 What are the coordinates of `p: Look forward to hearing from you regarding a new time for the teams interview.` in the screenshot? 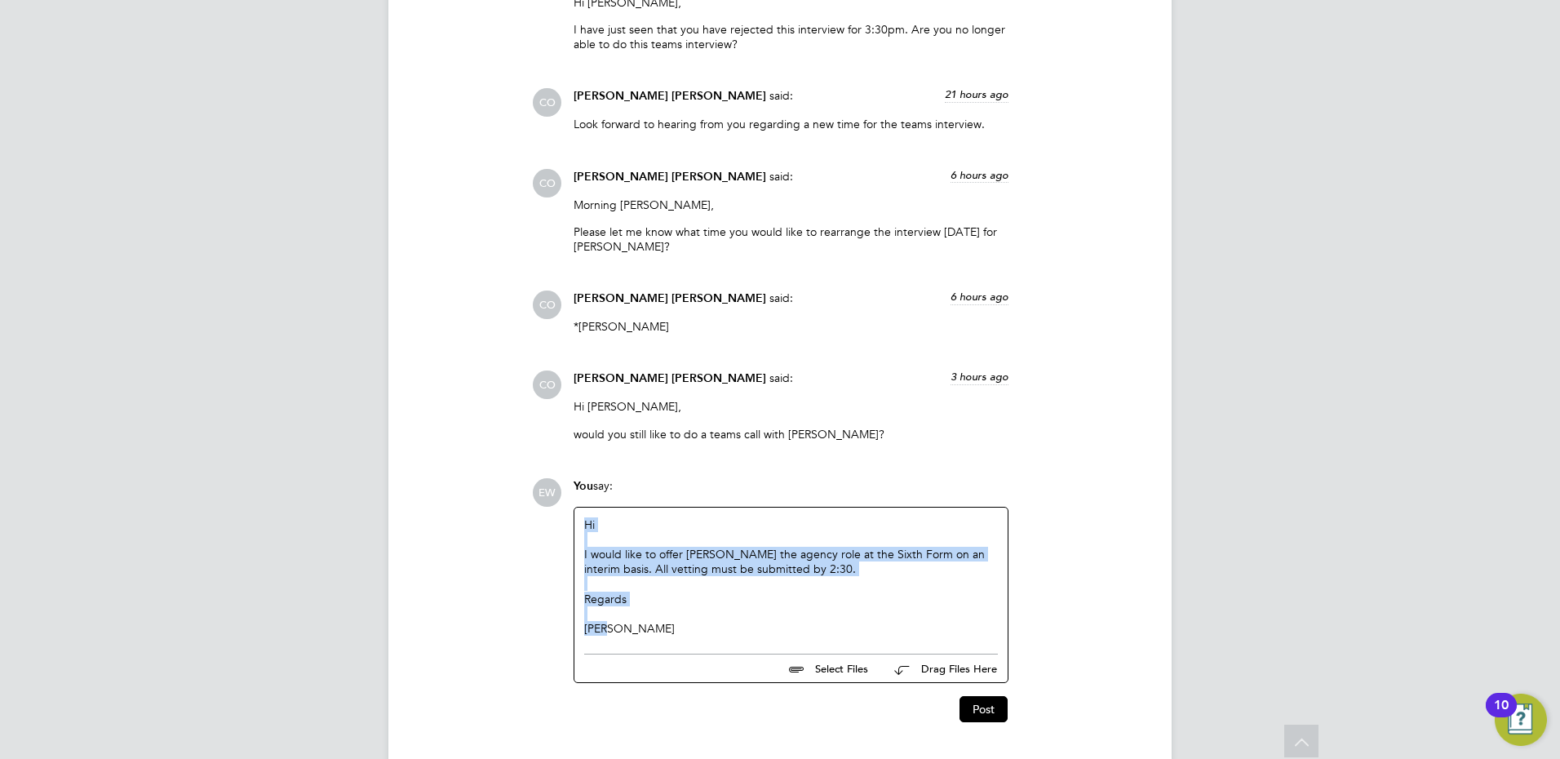 It's located at (790, 124).